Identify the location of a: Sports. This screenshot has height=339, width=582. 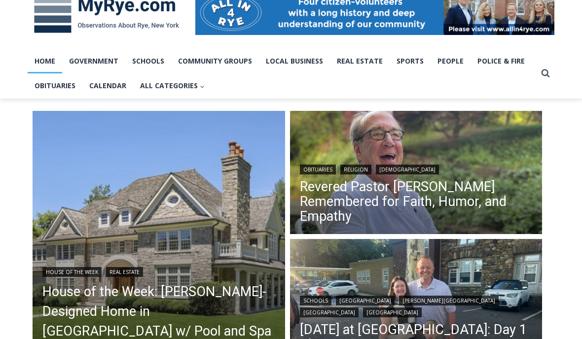
(410, 61).